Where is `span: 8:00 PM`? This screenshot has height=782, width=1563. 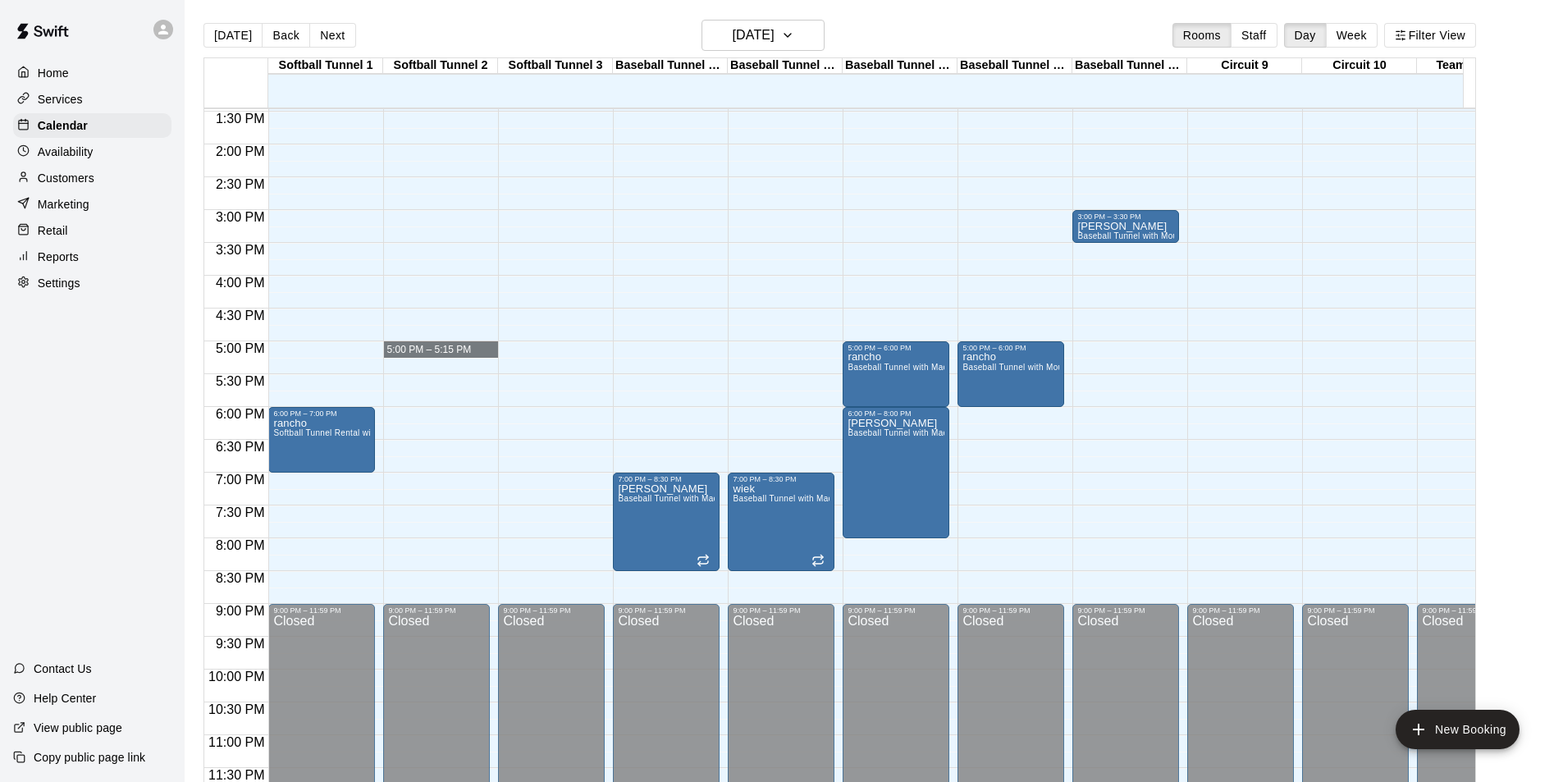
span: 8:00 PM is located at coordinates (240, 545).